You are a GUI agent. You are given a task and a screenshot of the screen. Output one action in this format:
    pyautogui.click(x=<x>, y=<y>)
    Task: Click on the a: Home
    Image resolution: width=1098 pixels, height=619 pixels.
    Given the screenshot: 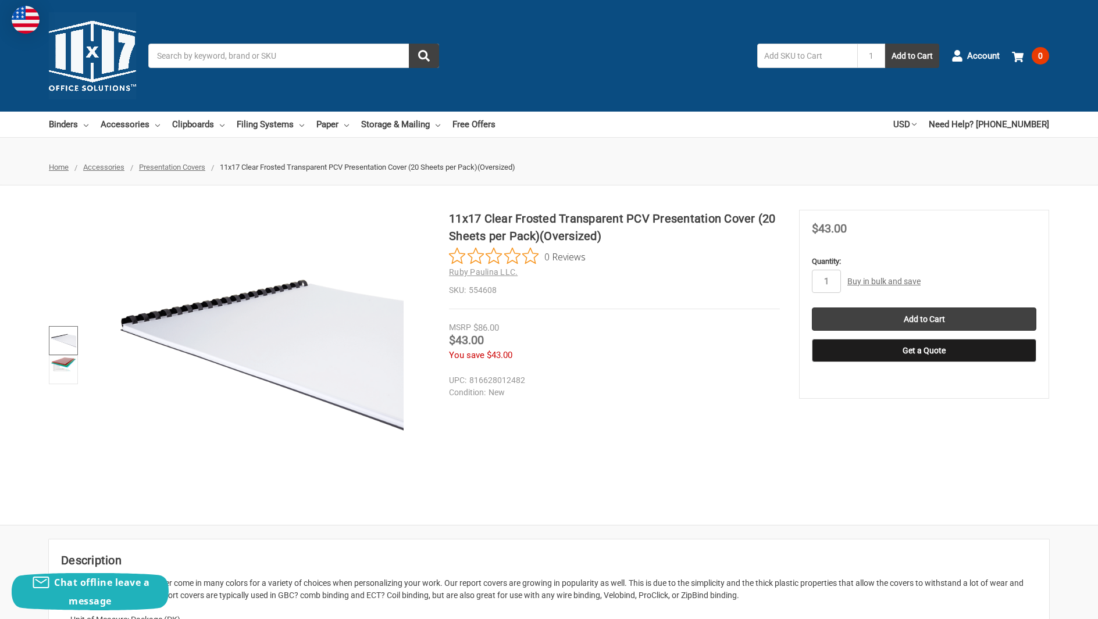 What is the action you would take?
    pyautogui.click(x=59, y=167)
    